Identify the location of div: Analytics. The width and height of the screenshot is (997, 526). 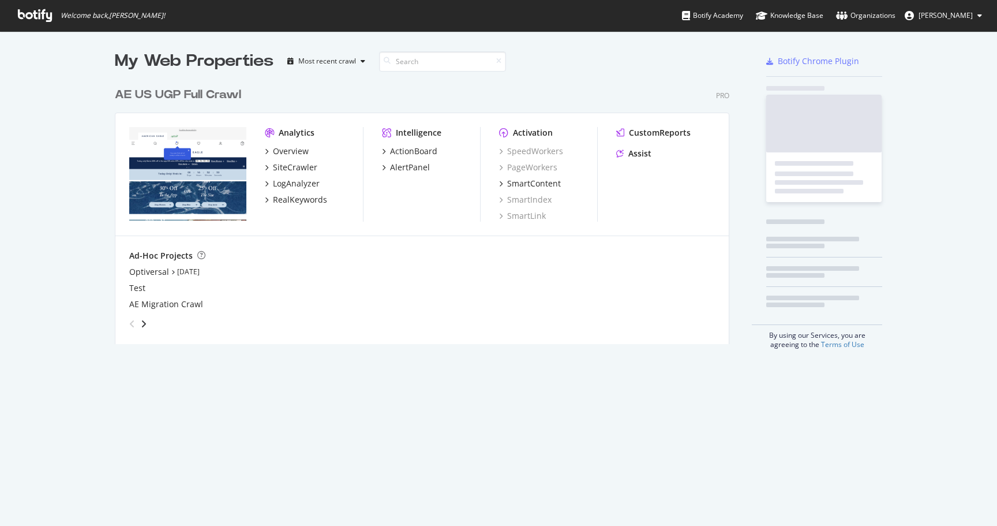
(297, 133).